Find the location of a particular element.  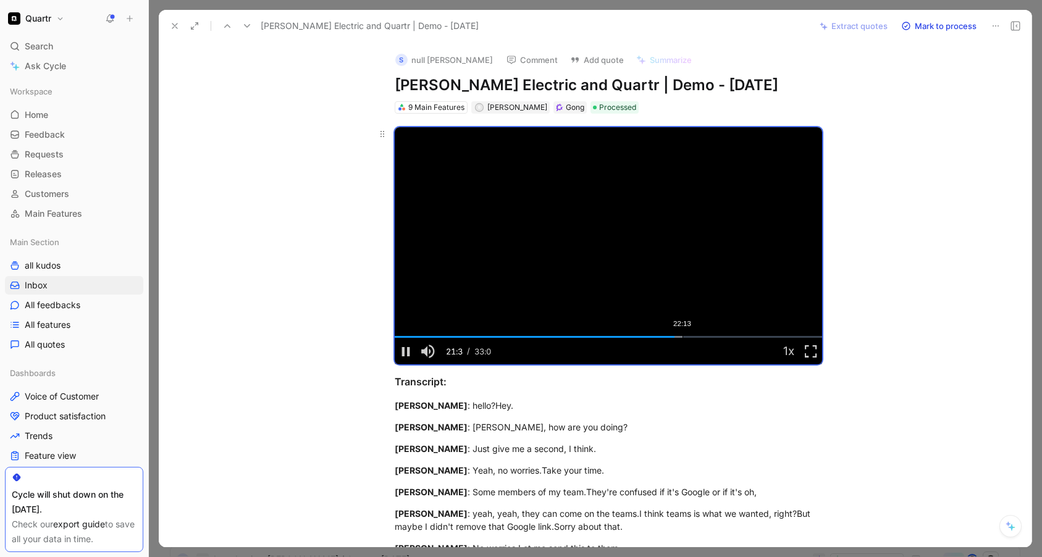

div: : Some members of my team.They're confused if it's Google or if it's oh, is located at coordinates (609, 492).